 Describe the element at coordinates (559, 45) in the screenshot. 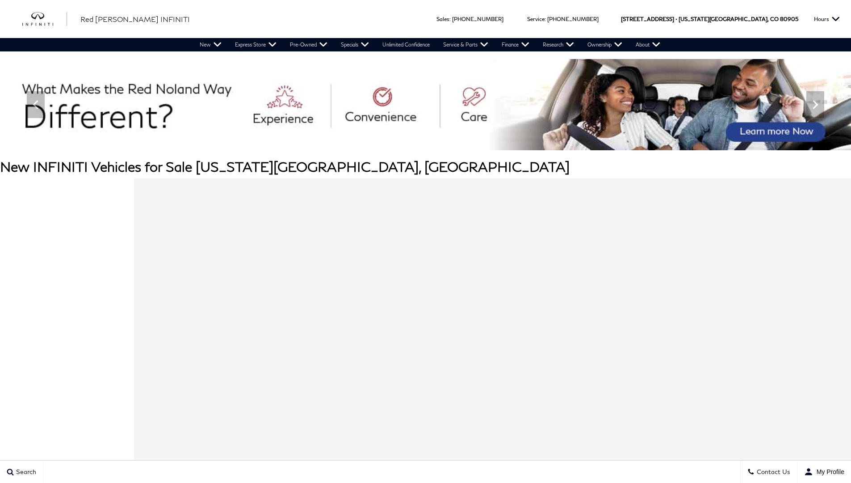

I see `a: Research` at that location.